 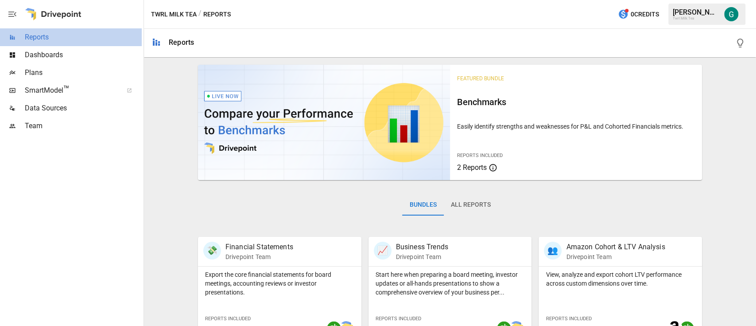 What do you see at coordinates (615, 247) in the screenshot?
I see `p: Amazon Cohort & LTV Analysis` at bounding box center [615, 247].